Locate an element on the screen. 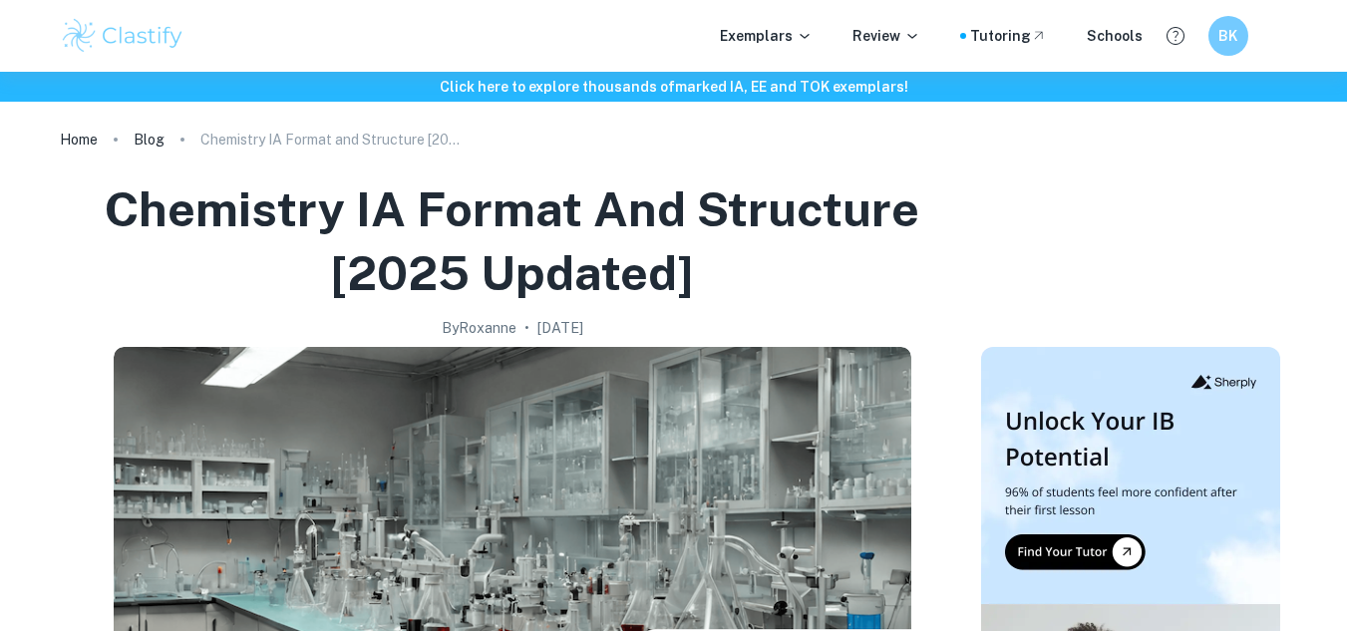 Image resolution: width=1347 pixels, height=631 pixels. a: Tutoring is located at coordinates (1008, 36).